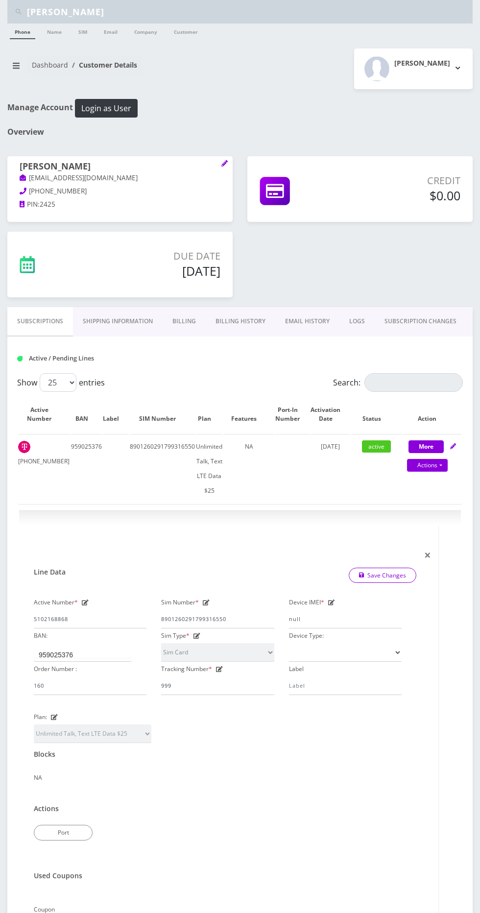 Image resolution: width=480 pixels, height=913 pixels. Describe the element at coordinates (217, 686) in the screenshot. I see `input: Tracking Number` at that location.